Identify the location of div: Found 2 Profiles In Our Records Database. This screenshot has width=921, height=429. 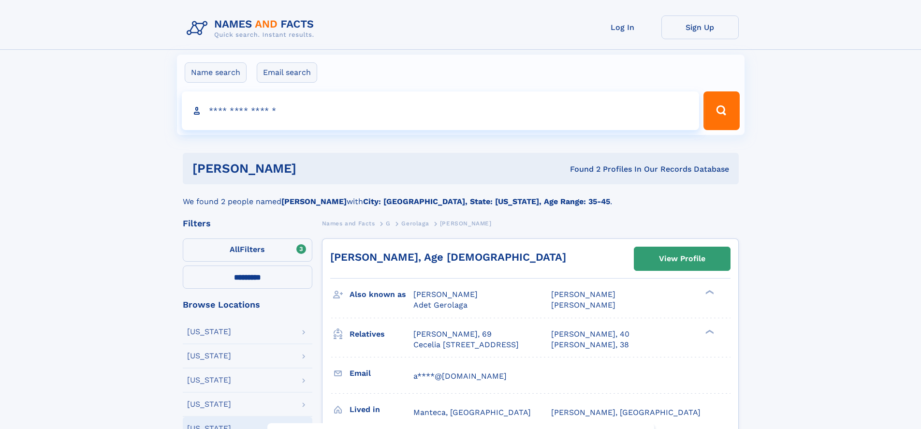
(581, 169).